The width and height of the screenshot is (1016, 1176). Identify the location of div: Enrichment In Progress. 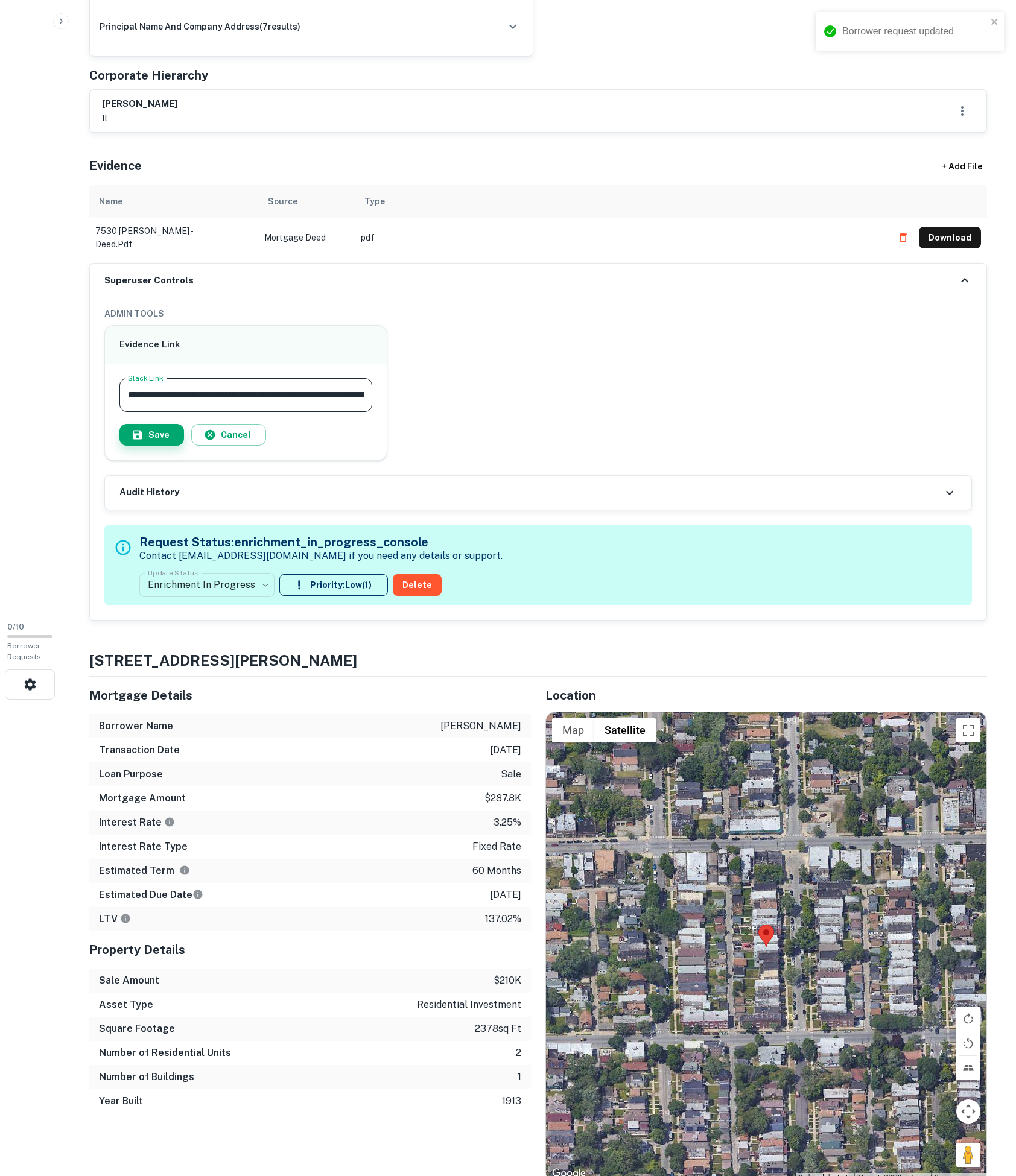
(207, 585).